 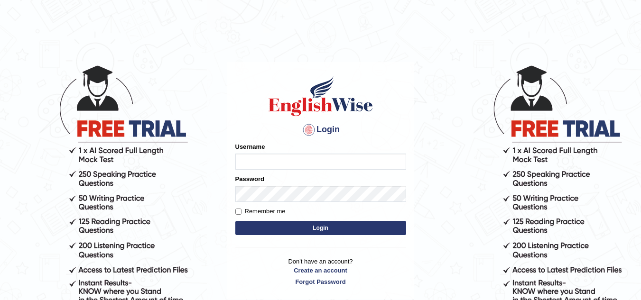 What do you see at coordinates (321, 130) in the screenshot?
I see `h4: Login` at bounding box center [321, 130].